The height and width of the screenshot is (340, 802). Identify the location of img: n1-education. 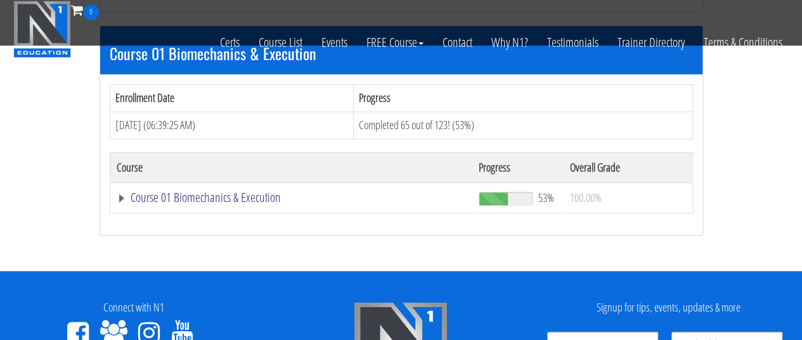
(42, 29).